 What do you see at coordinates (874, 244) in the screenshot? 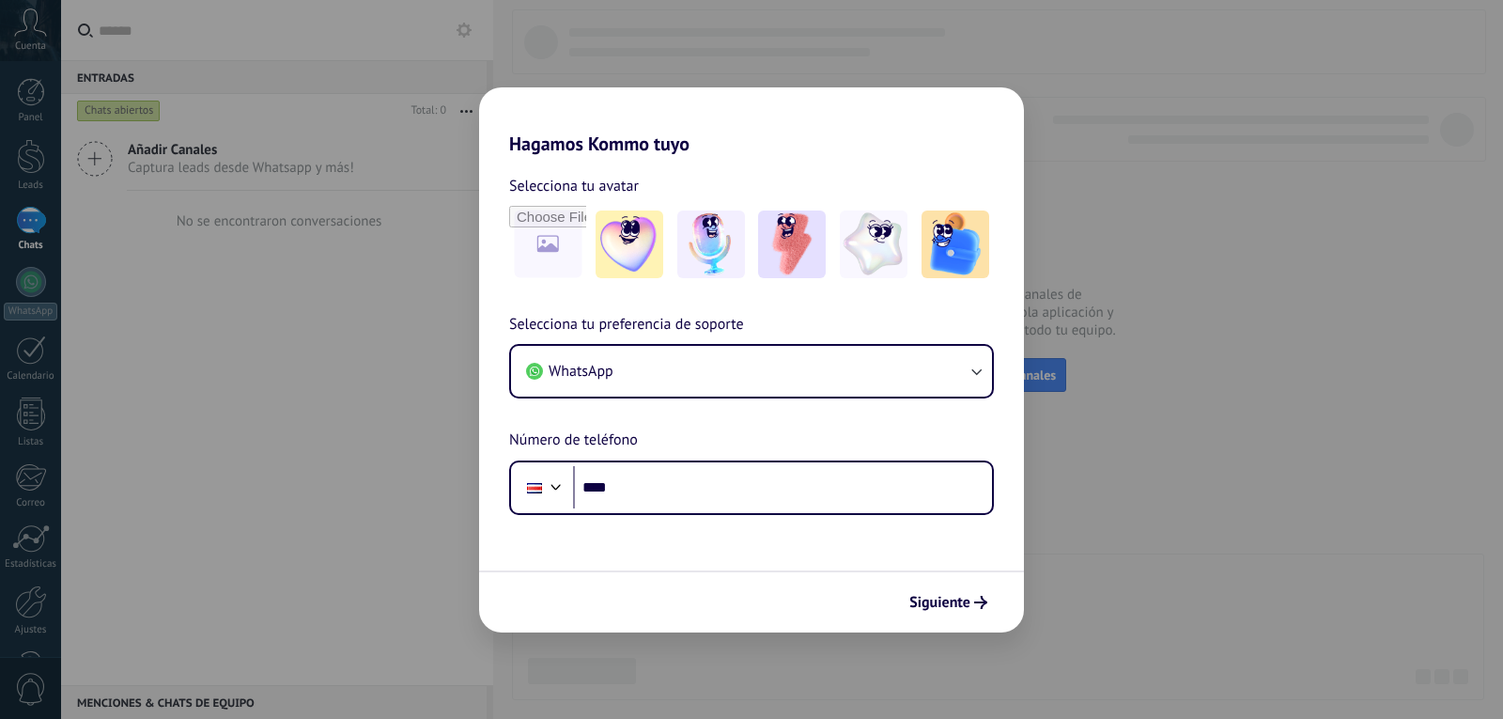
I see `img: -4.jpeg` at bounding box center [874, 244].